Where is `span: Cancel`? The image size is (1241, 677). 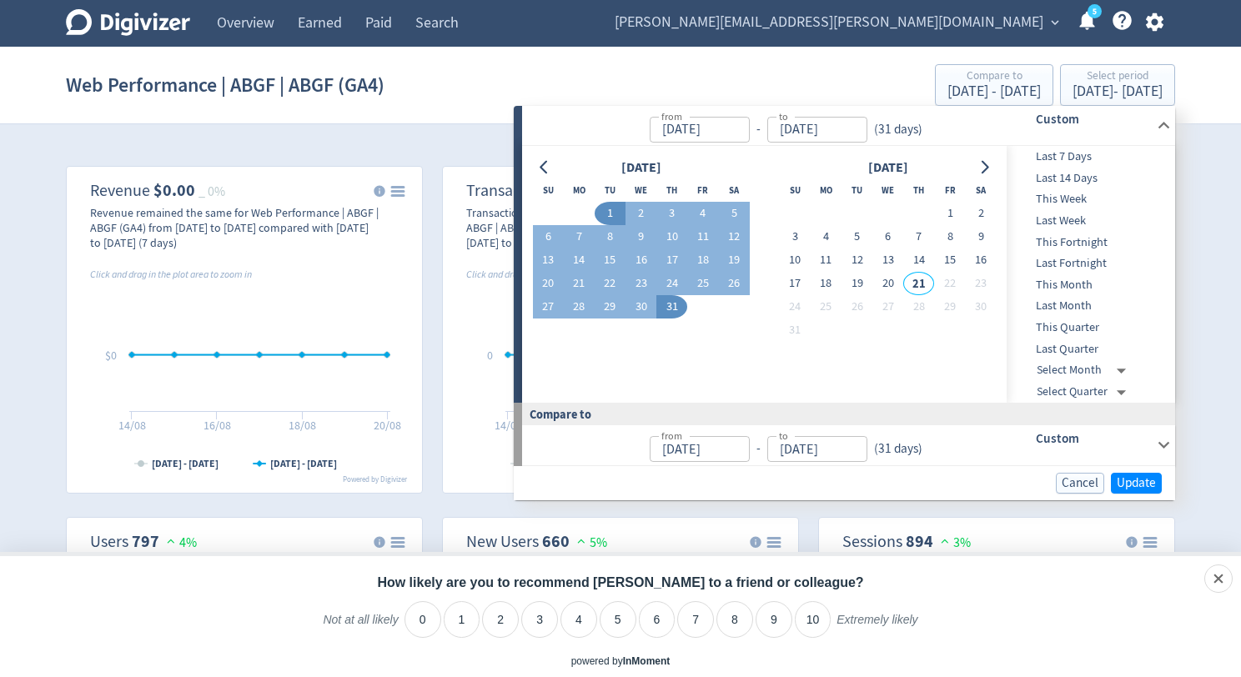 span: Cancel is located at coordinates (1080, 483).